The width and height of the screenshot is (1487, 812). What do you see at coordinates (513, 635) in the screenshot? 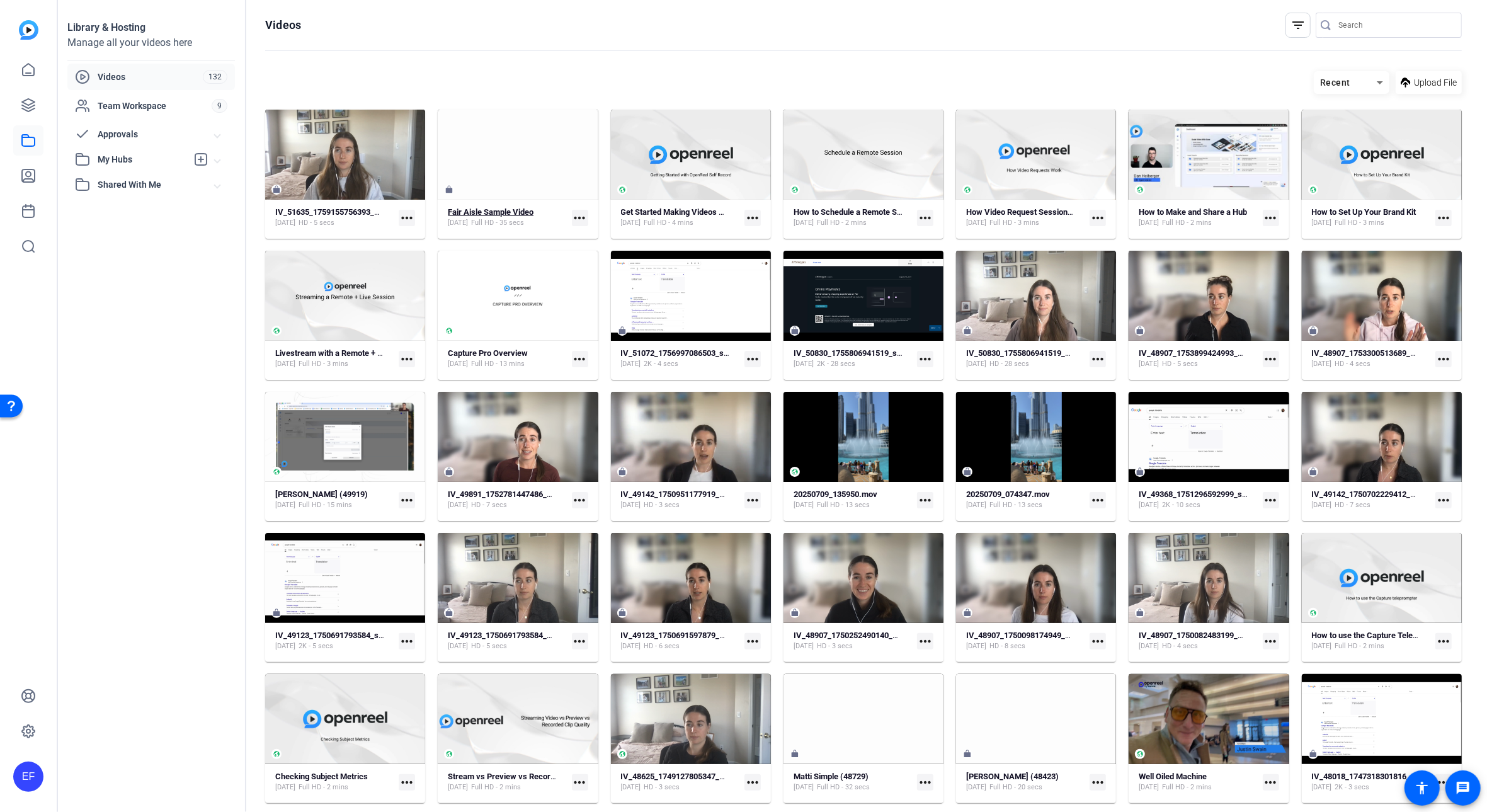
I see `strong: IV_49123_1750691793584_webcam` at bounding box center [513, 635].